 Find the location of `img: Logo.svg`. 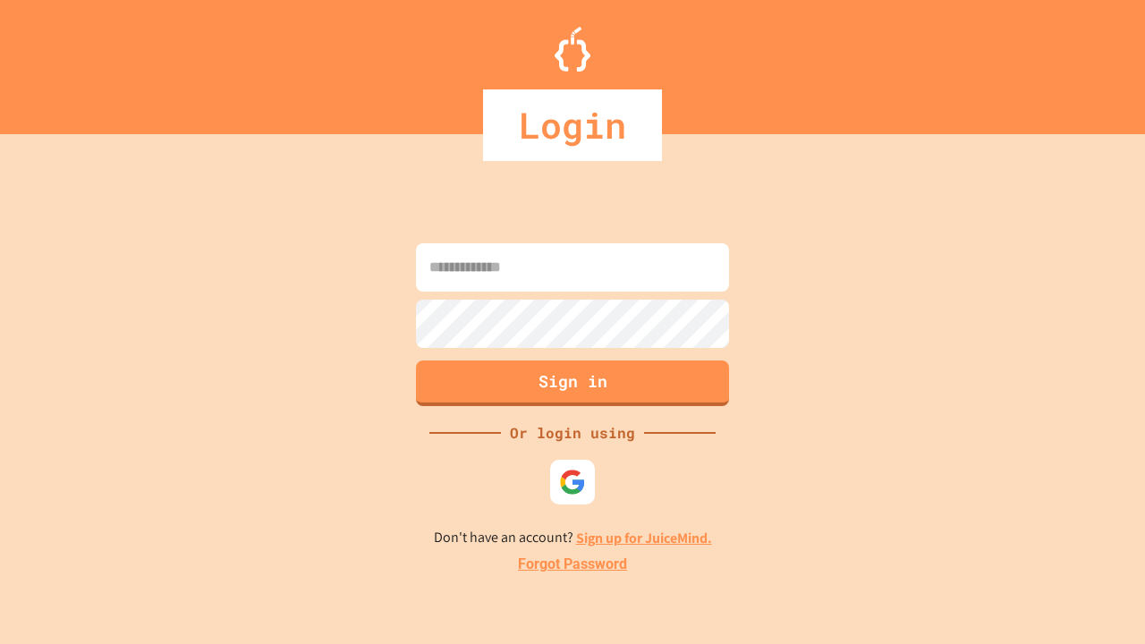

img: Logo.svg is located at coordinates (573, 49).